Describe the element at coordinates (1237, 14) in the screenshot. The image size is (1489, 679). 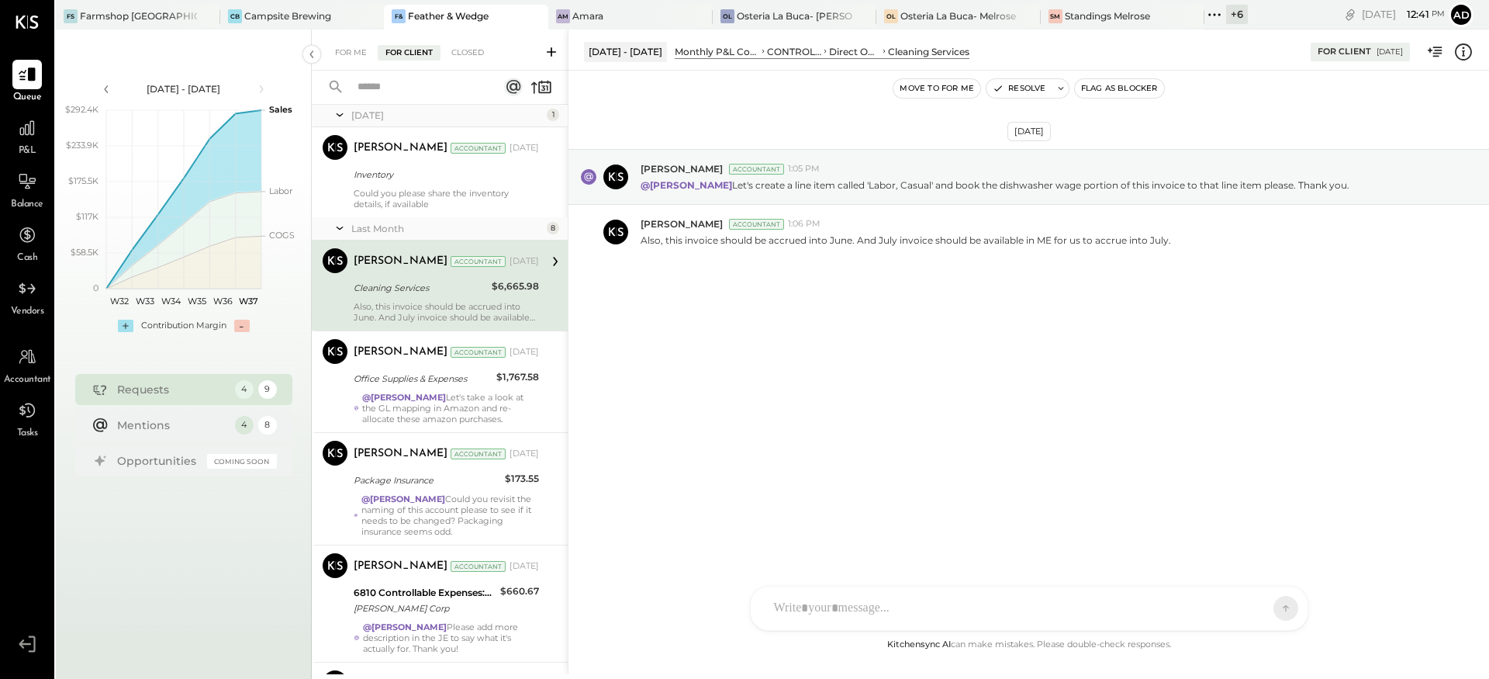
I see `div: + 6` at that location.